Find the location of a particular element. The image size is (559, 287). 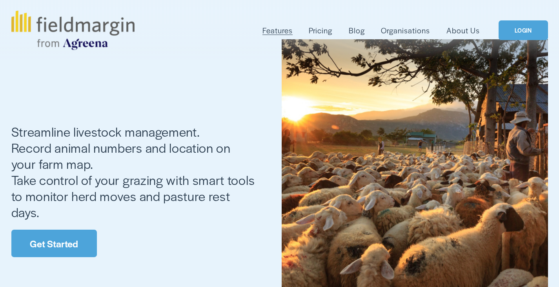

span: For Livestock is located at coordinates (139, 77).